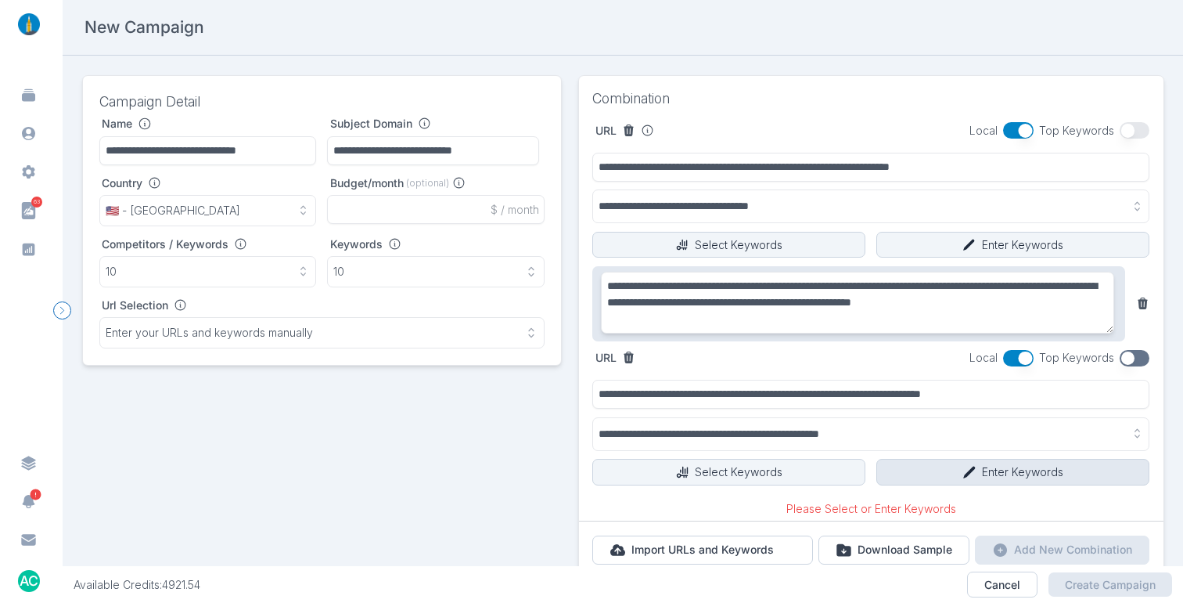  What do you see at coordinates (322, 333) in the screenshot?
I see `button: Enter your URLs and keywords manually` at bounding box center [322, 333].